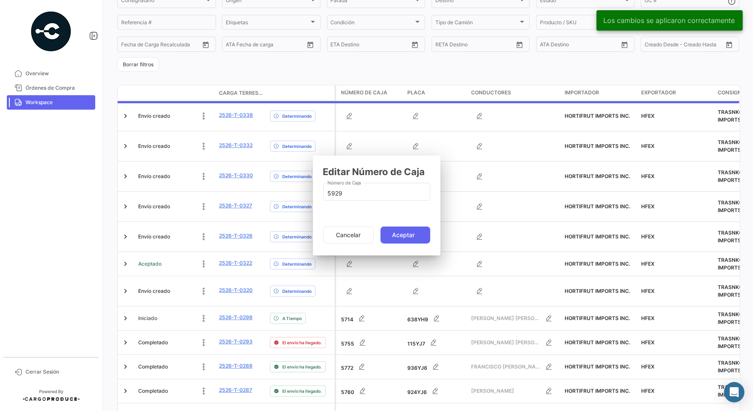 The image size is (753, 411). Describe the element at coordinates (236, 176) in the screenshot. I see `a: 2526-T-0330` at that location.